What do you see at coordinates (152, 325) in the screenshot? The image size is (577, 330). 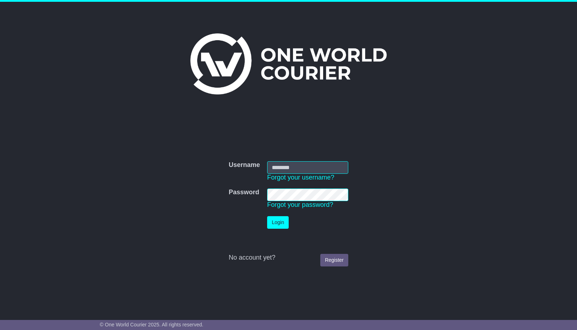 I see `span: © One World Courier 2025. All rights reserved.` at bounding box center [152, 325].